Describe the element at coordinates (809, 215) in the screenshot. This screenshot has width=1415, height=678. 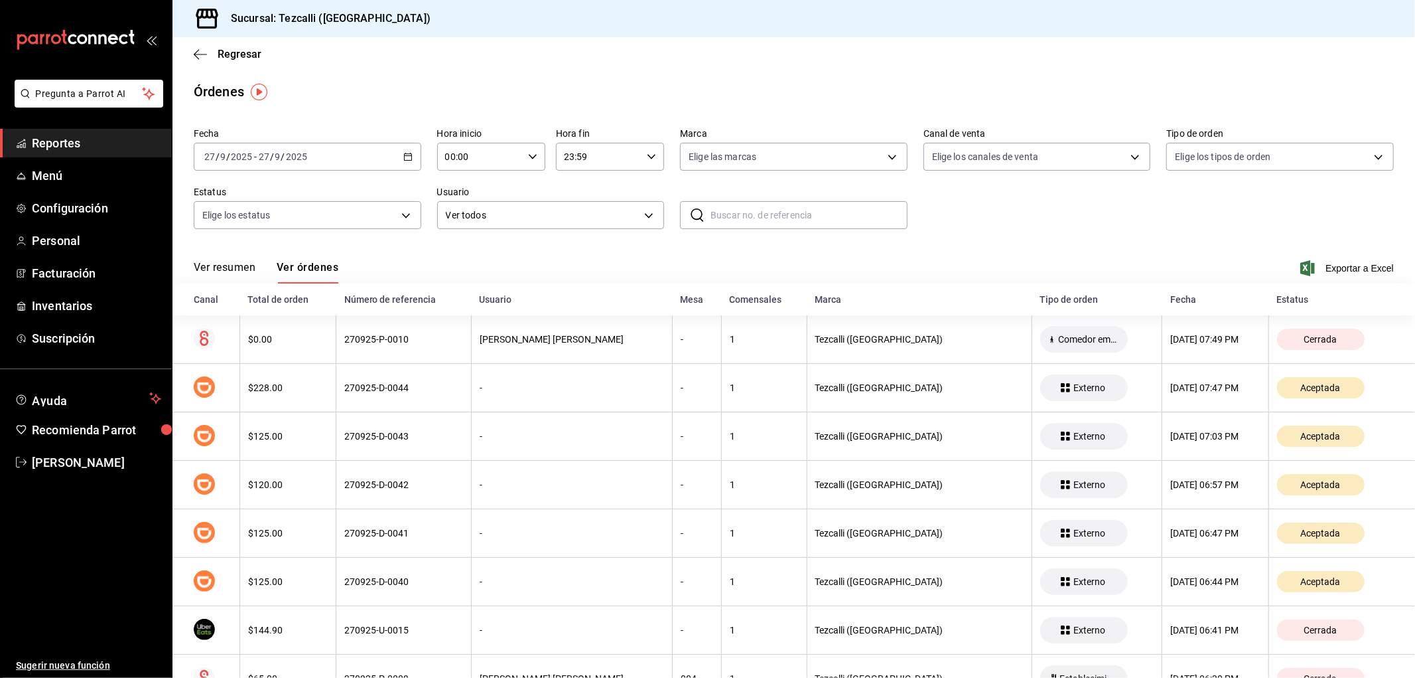
I see `input: Buscar no. de referencia` at that location.